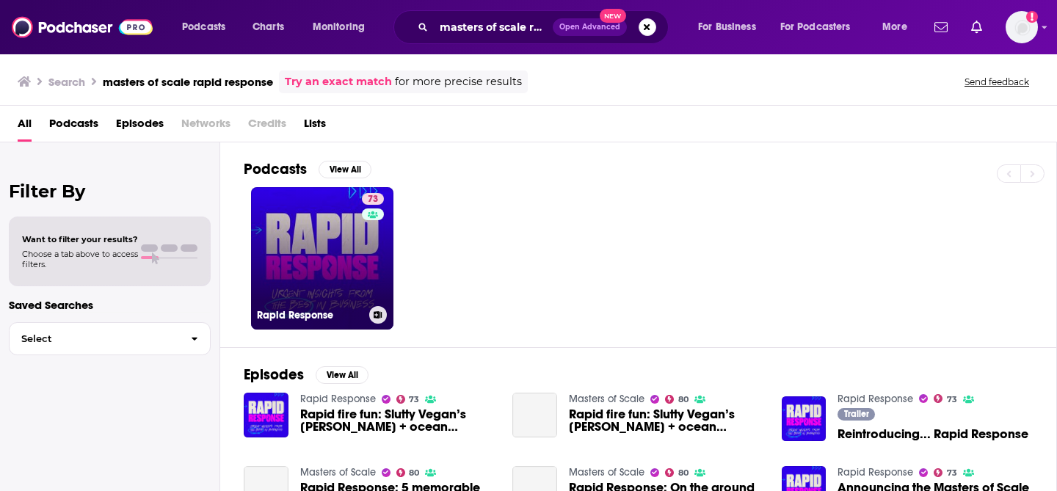 This screenshot has width=1057, height=491. Describe the element at coordinates (816, 27) in the screenshot. I see `span: For Podcasters` at that location.